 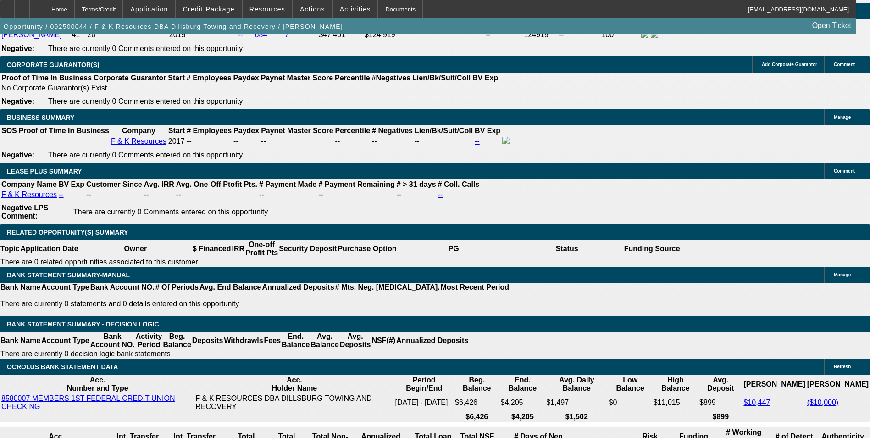 I want to click on th: Fees, so click(x=272, y=340).